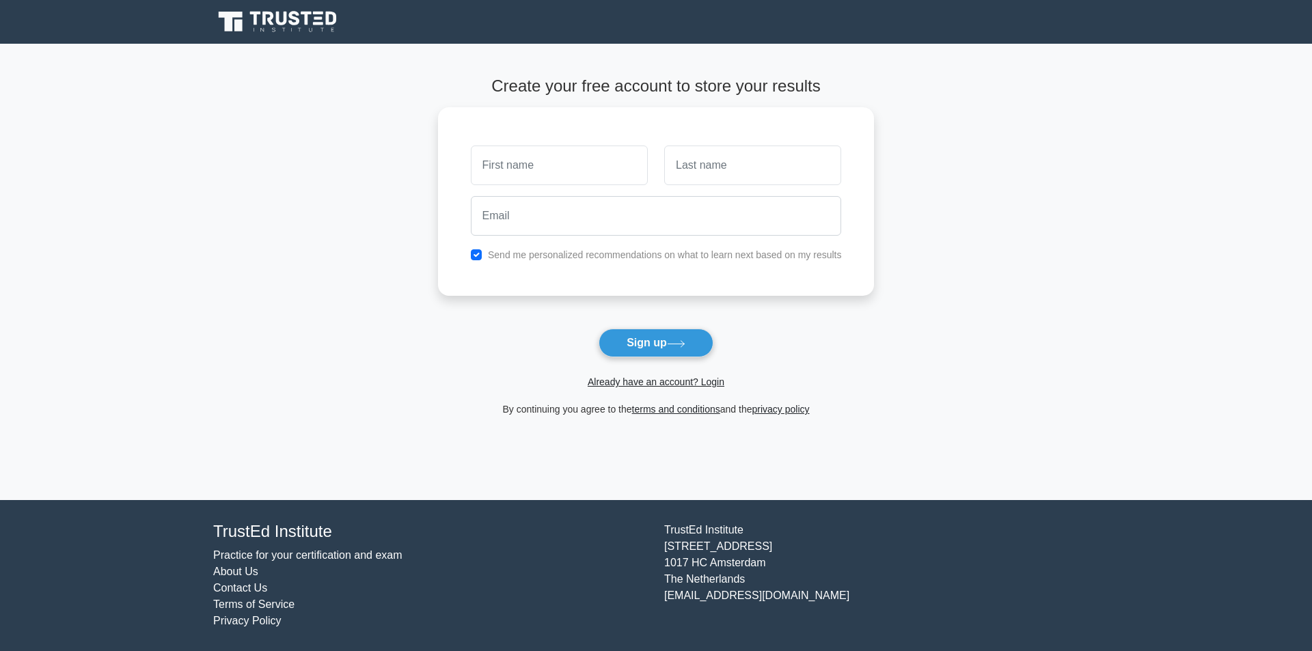 The image size is (1312, 651). Describe the element at coordinates (752, 165) in the screenshot. I see `input: Last name` at that location.